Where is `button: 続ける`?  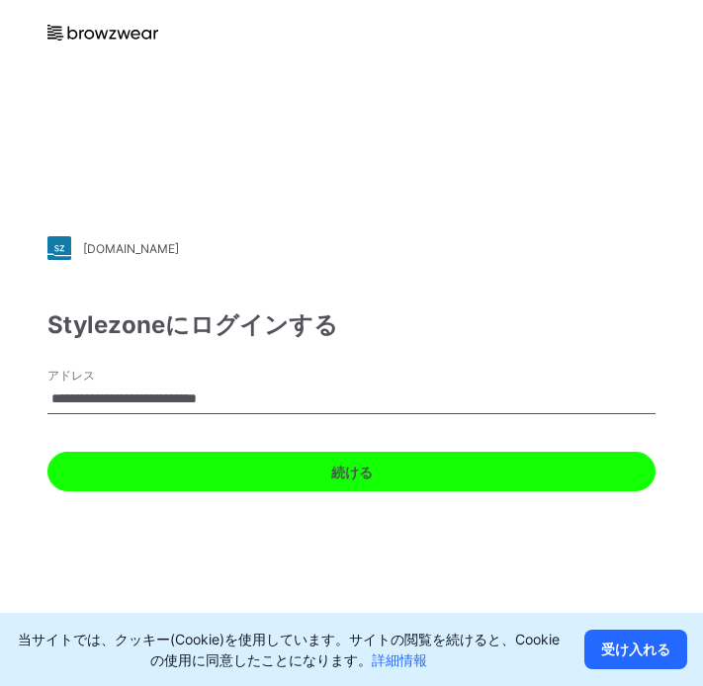
button: 続ける is located at coordinates (351, 472).